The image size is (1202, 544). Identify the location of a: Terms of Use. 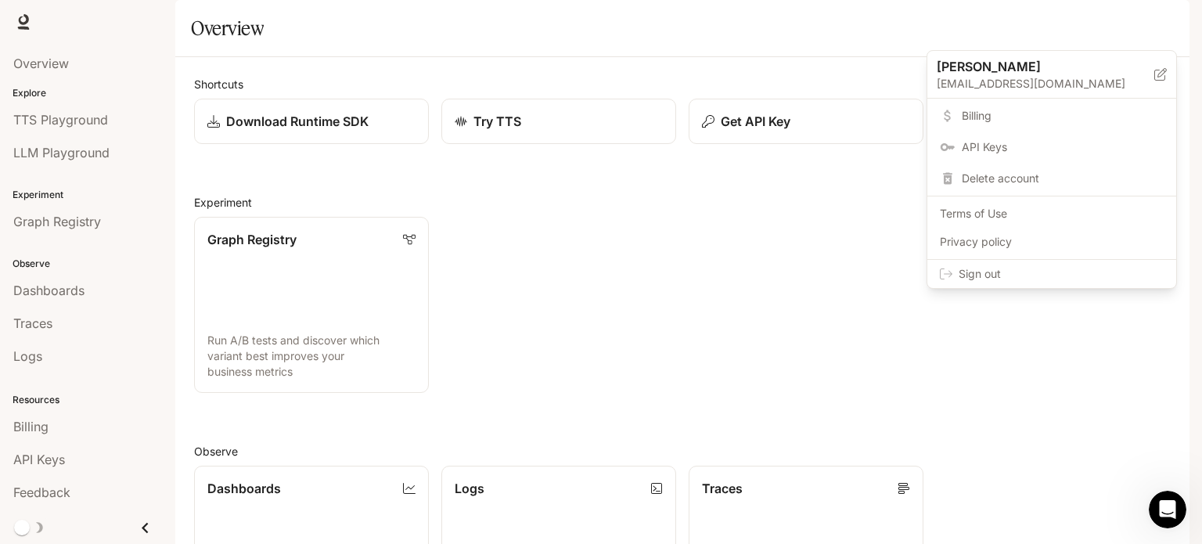
(1051, 214).